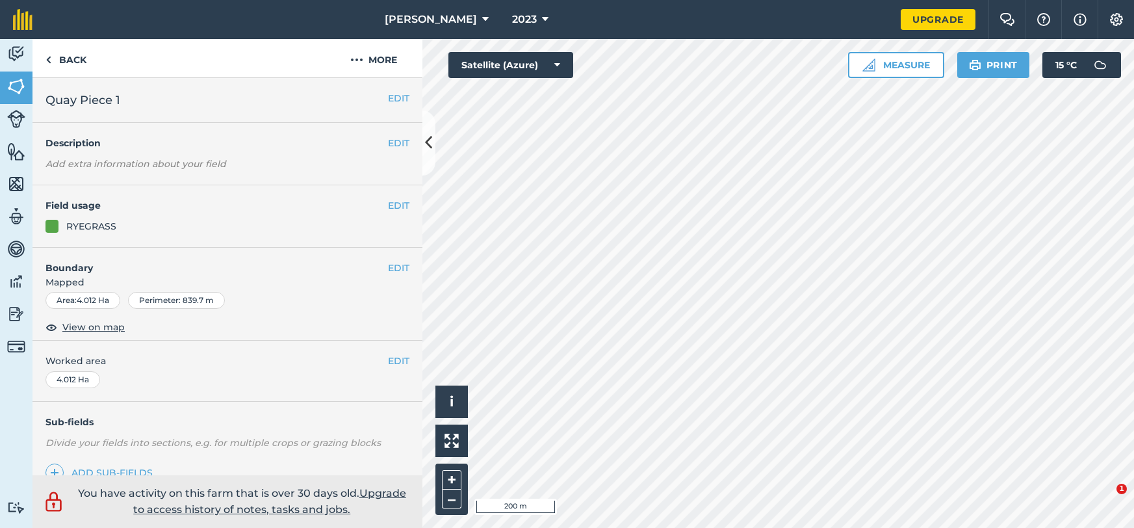 Image resolution: width=1134 pixels, height=528 pixels. Describe the element at coordinates (227, 282) in the screenshot. I see `span: Mapped` at that location.